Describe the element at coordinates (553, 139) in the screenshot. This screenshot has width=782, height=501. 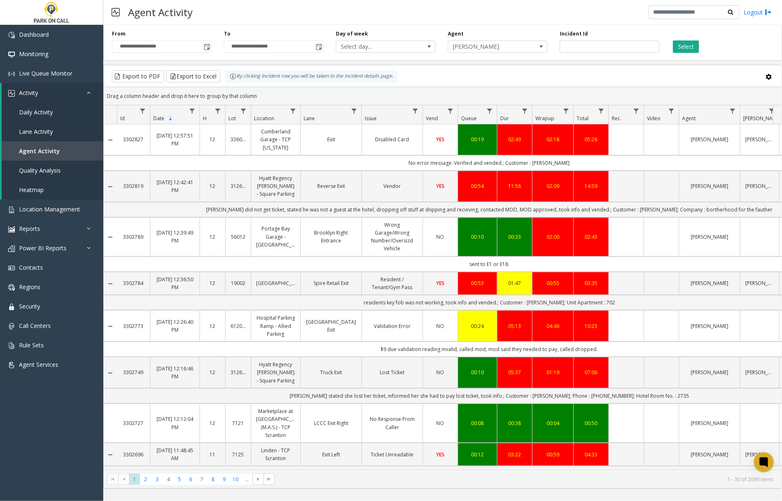
I see `div: 02:18` at that location.